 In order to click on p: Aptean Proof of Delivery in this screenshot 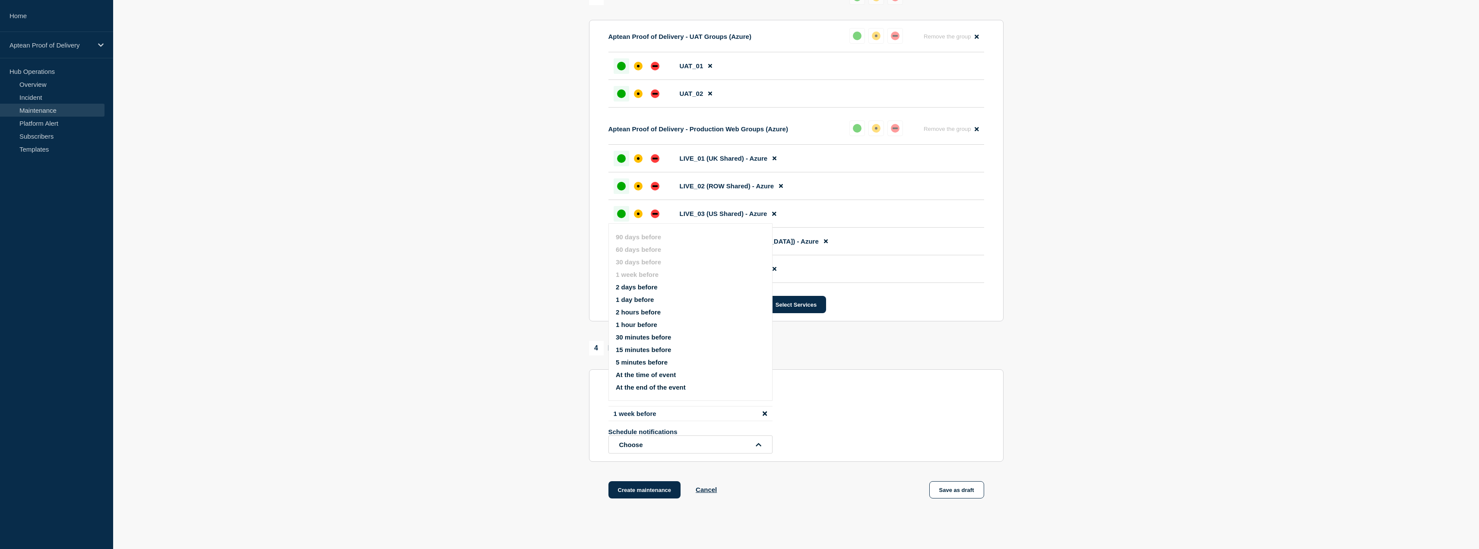, I will do `click(51, 45)`.